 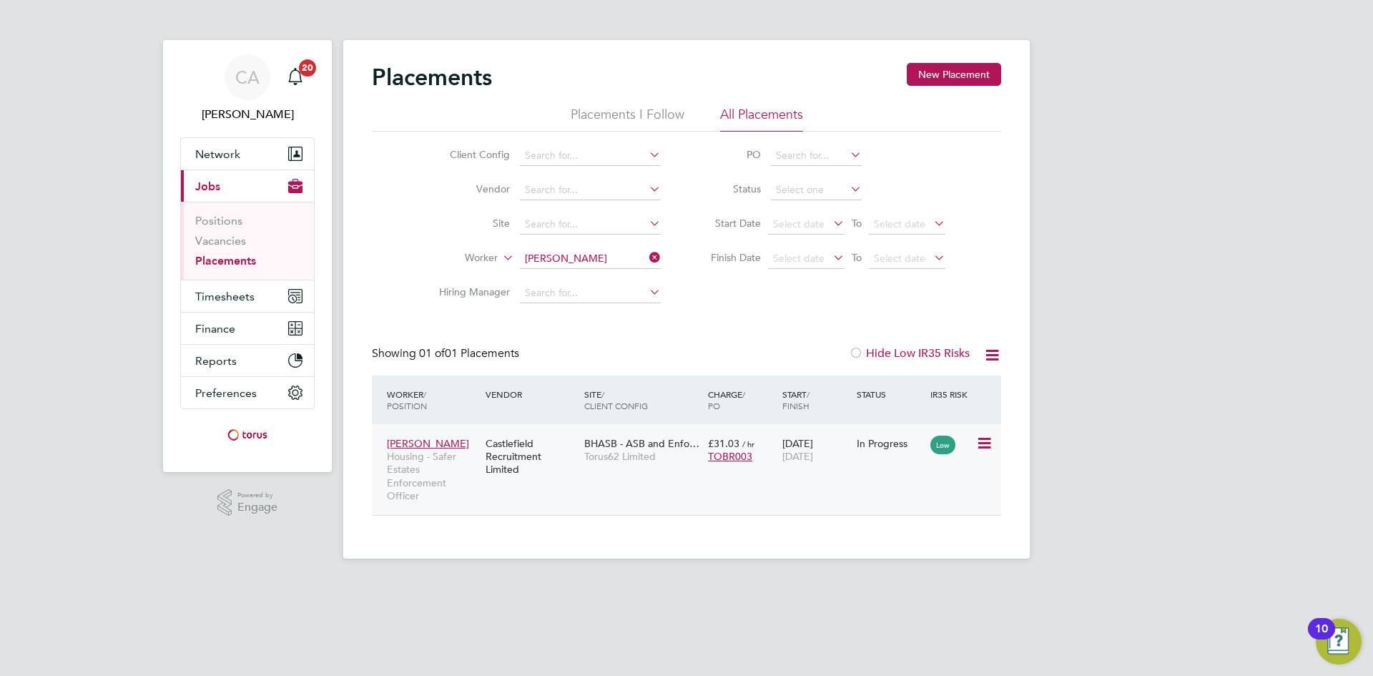 I want to click on button: New Placement, so click(x=954, y=74).